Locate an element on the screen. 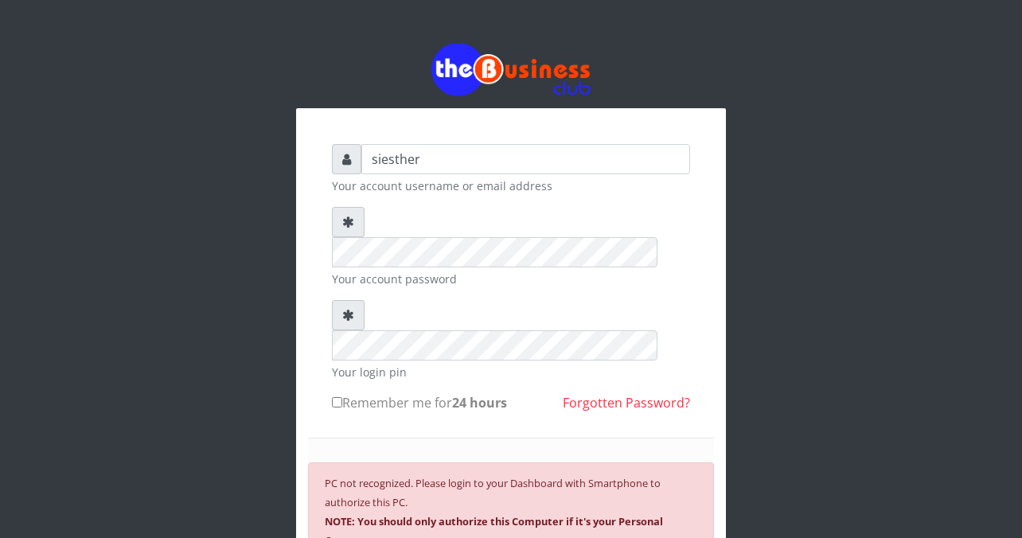 This screenshot has height=538, width=1022. b: 24 hours is located at coordinates (479, 403).